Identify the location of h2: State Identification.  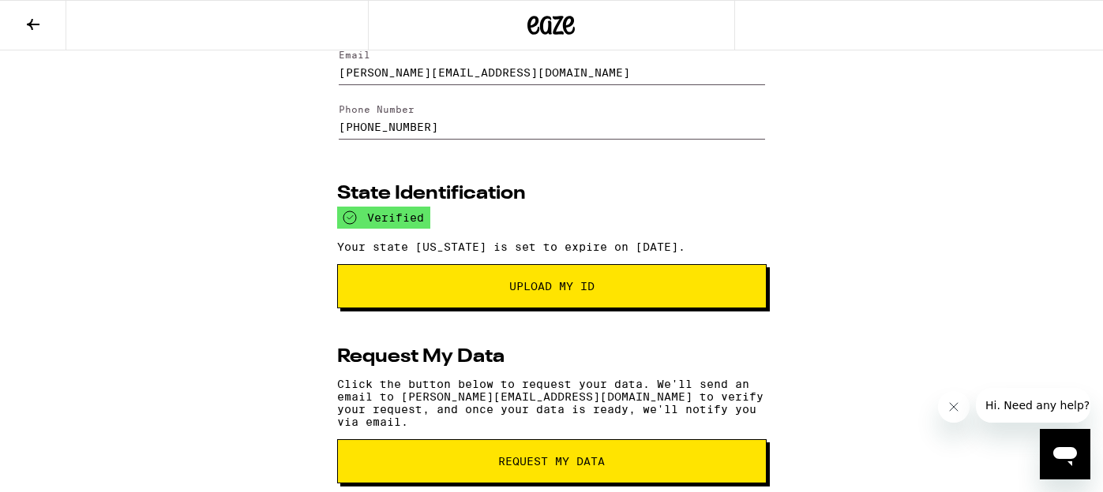
(431, 194).